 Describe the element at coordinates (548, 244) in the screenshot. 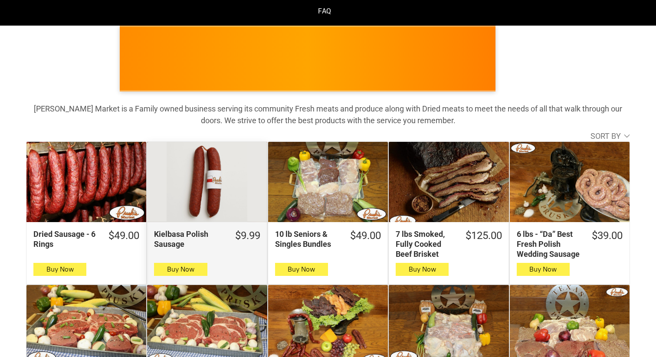

I see `div: 6 lbs - “Da” Best Fresh Polish Wedding Sausage` at that location.